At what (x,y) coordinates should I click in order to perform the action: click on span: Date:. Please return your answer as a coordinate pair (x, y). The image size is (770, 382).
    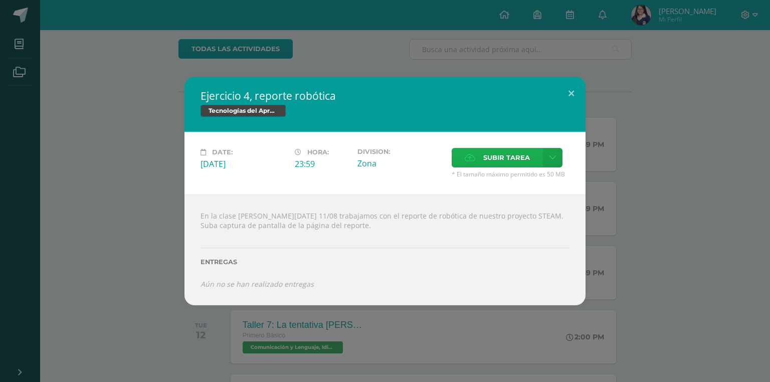
    Looking at the image, I should click on (222, 152).